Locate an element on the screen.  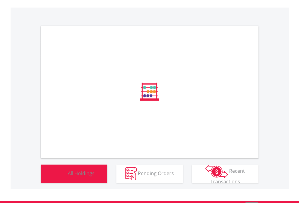
button: Recent Transactions is located at coordinates (225, 173).